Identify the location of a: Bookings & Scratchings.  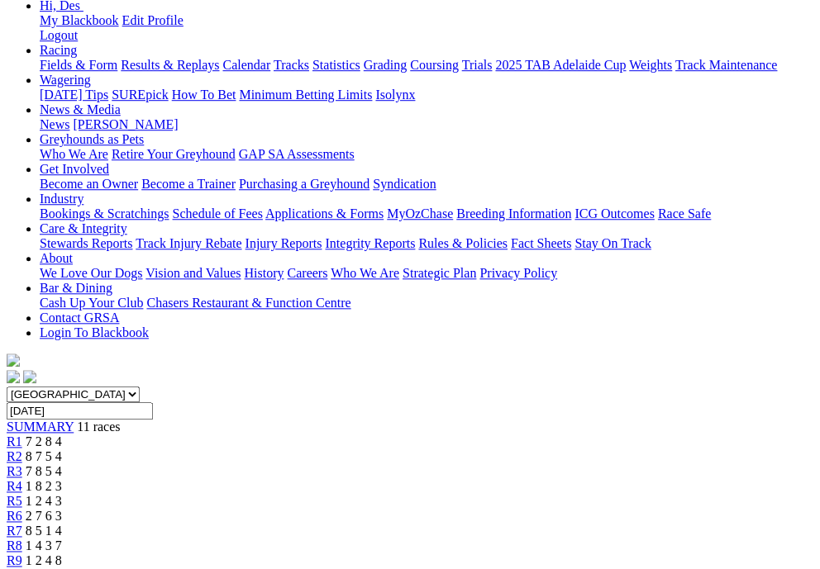
(104, 213).